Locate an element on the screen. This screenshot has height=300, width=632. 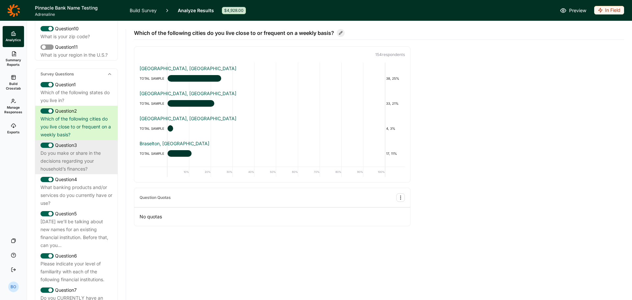
div: Do you make or share in the decisions regarding your household’s finances? is located at coordinates (76, 161).